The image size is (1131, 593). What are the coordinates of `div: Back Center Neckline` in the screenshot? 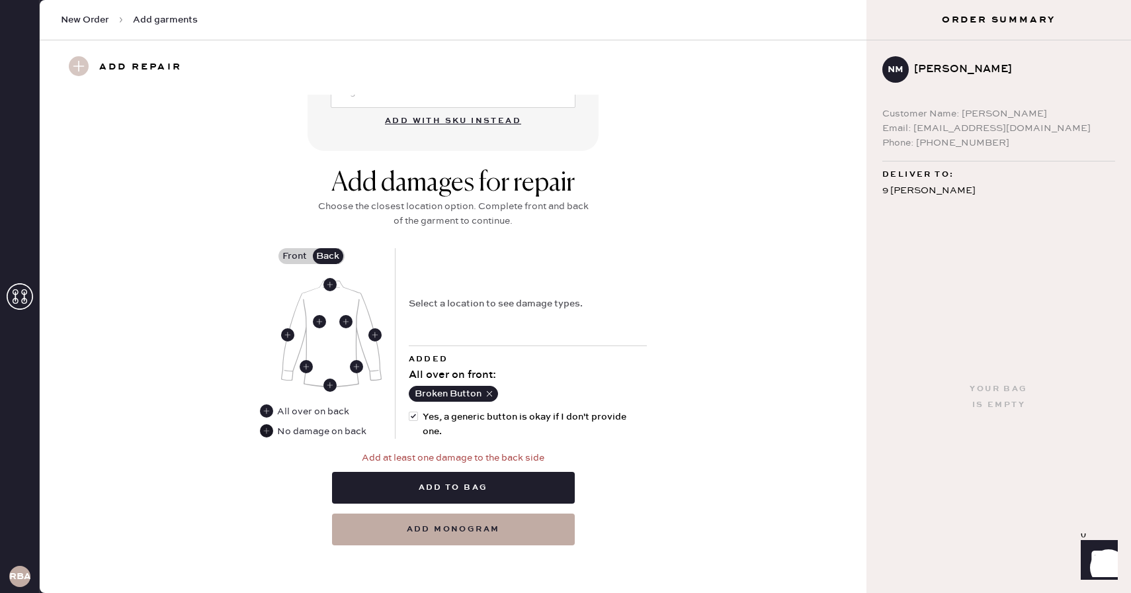 It's located at (330, 284).